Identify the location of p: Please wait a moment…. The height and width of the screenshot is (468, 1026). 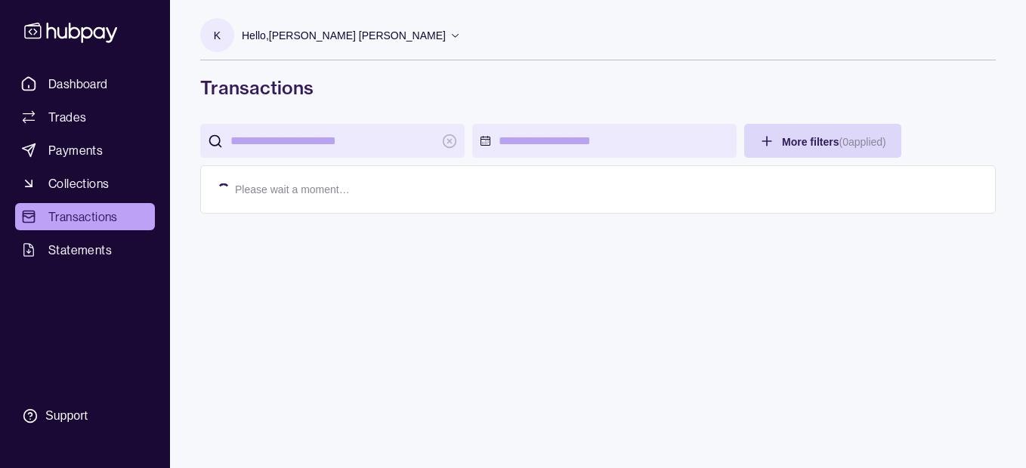
(292, 190).